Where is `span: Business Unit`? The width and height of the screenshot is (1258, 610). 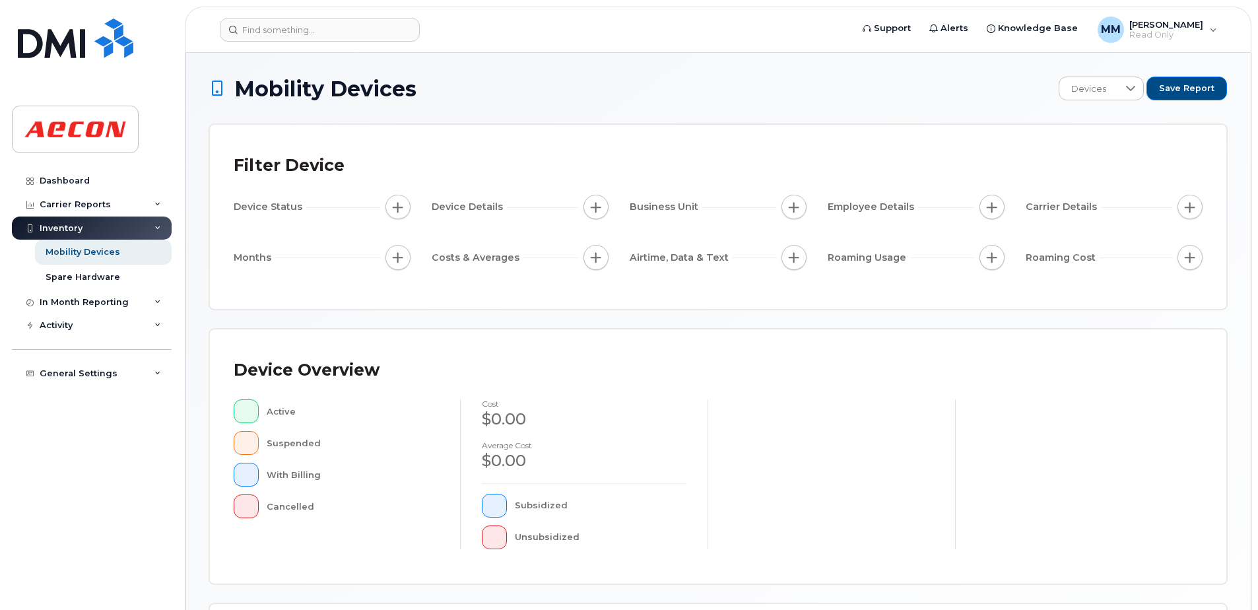 span: Business Unit is located at coordinates (666, 207).